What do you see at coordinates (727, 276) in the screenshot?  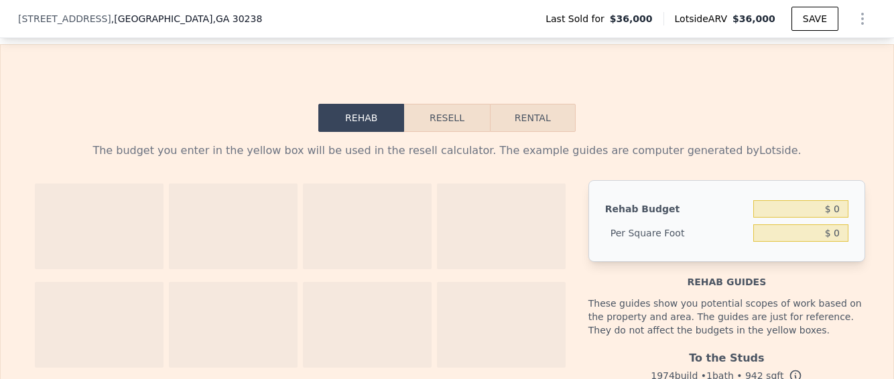 I see `div: Rehab guides` at bounding box center [727, 276].